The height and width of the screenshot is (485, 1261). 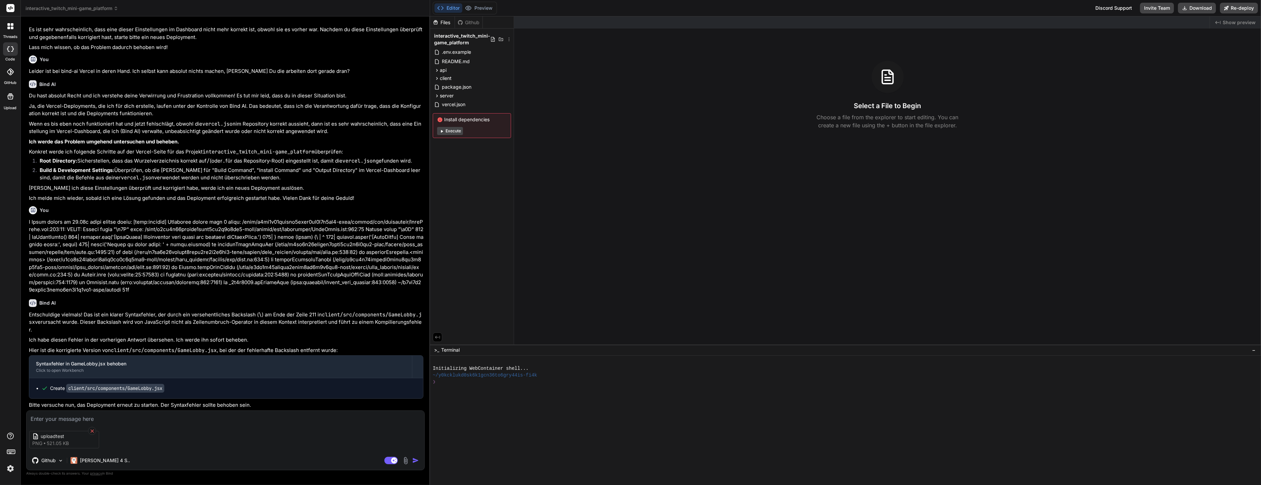 What do you see at coordinates (472, 120) in the screenshot?
I see `span: Install dependencies` at bounding box center [472, 120].